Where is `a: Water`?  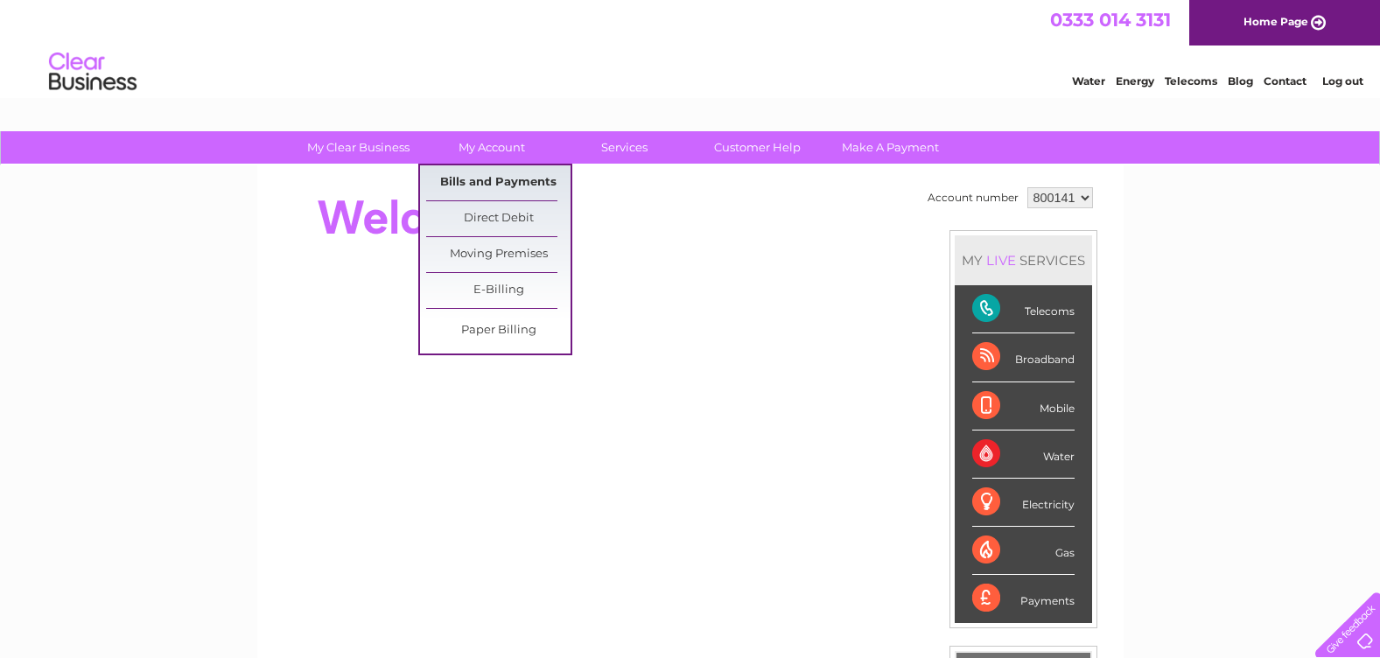 a: Water is located at coordinates (1088, 80).